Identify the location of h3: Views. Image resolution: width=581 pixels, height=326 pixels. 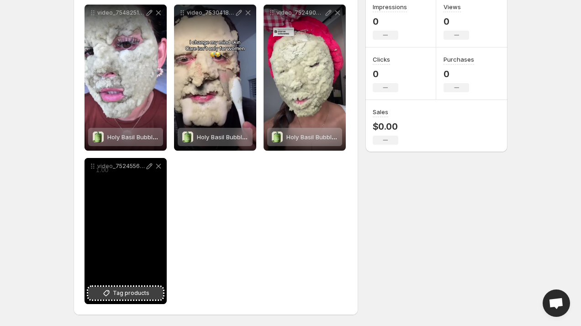
(452, 7).